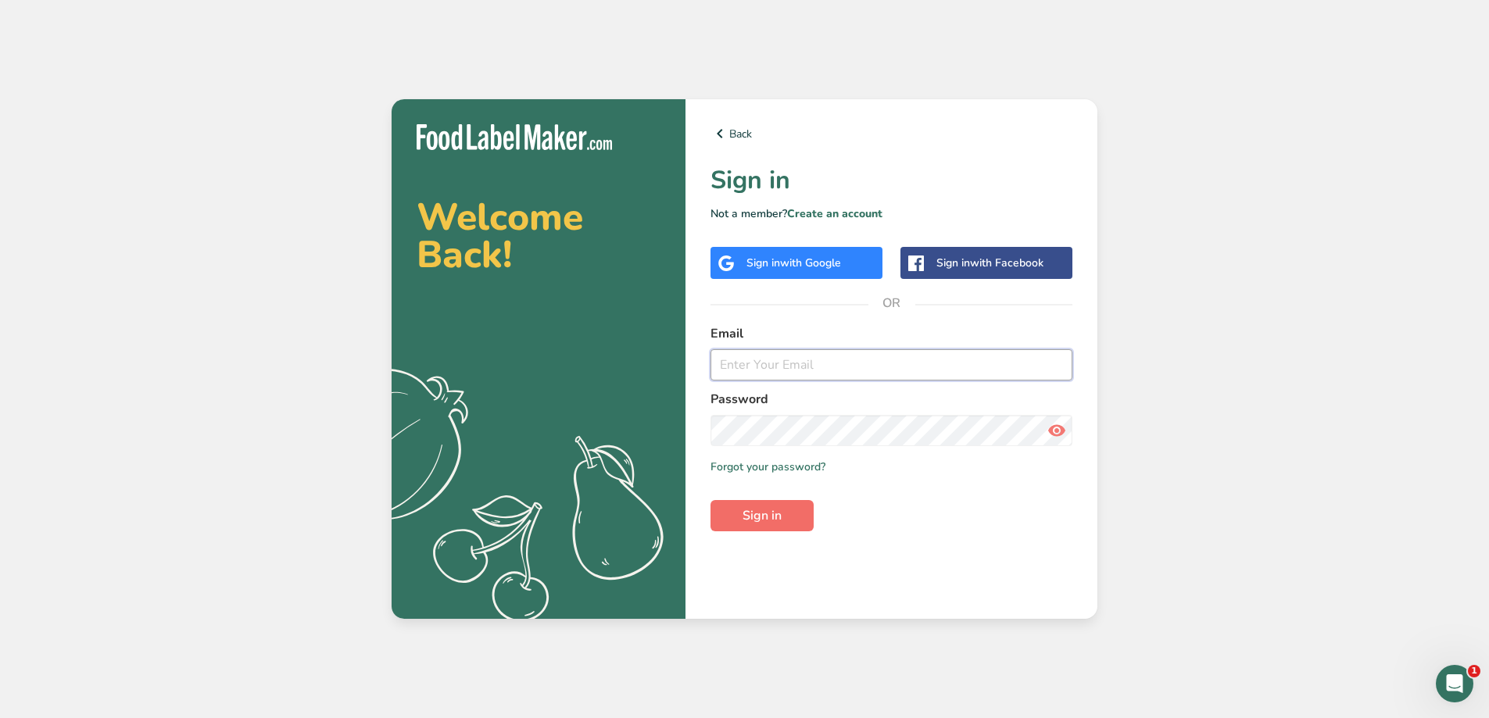 This screenshot has width=1489, height=718. What do you see at coordinates (891, 399) in the screenshot?
I see `label: Password` at bounding box center [891, 399].